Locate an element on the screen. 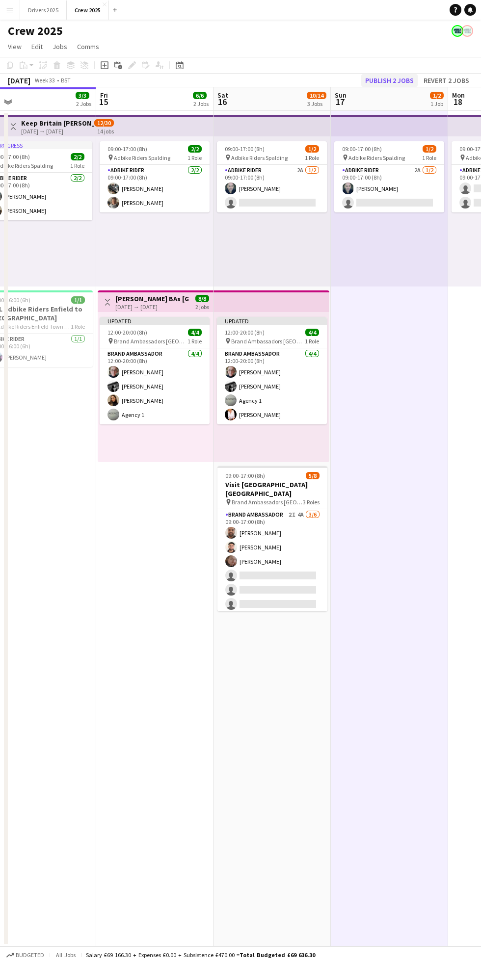 This screenshot has height=963, width=481. span: Fri is located at coordinates (104, 95).